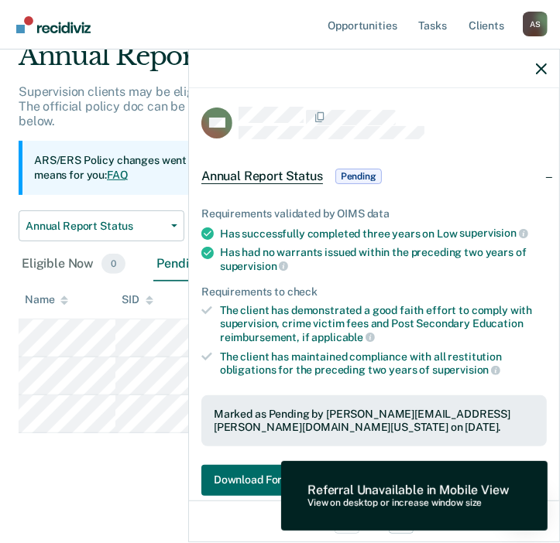 The width and height of the screenshot is (560, 543). Describe the element at coordinates (279, 62) in the screenshot. I see `div: Annual Report Status` at that location.